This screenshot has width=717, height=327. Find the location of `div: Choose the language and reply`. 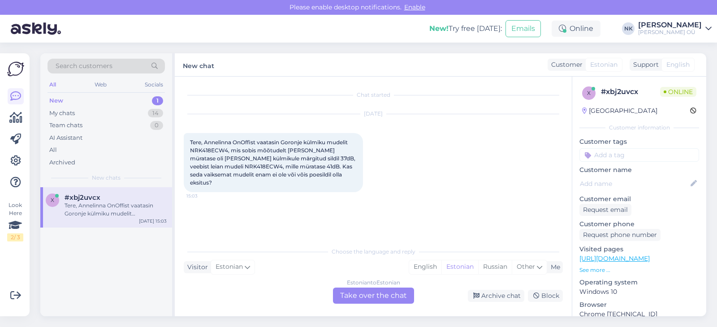

div: Choose the language and reply is located at coordinates (373, 252).